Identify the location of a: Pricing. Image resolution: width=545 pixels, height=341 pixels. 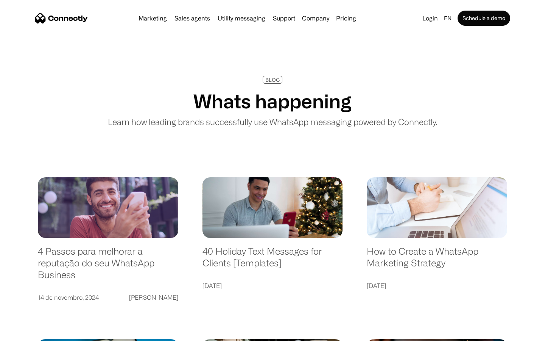
(346, 18).